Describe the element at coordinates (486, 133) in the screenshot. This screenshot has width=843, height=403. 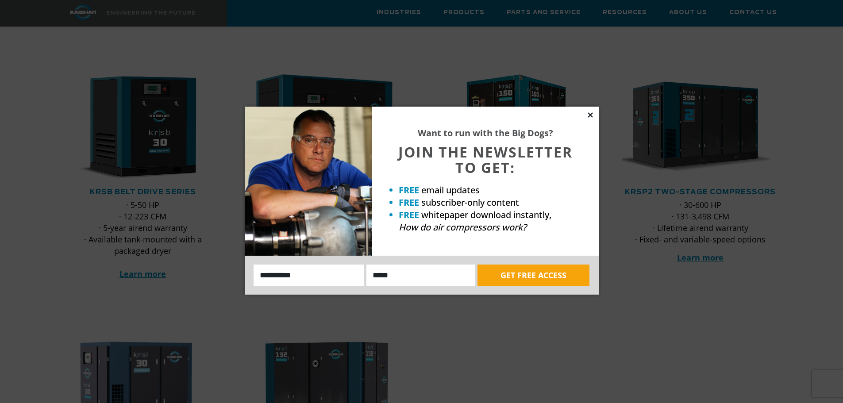
I see `strong: Want to run with the Big Dogs?` at that location.